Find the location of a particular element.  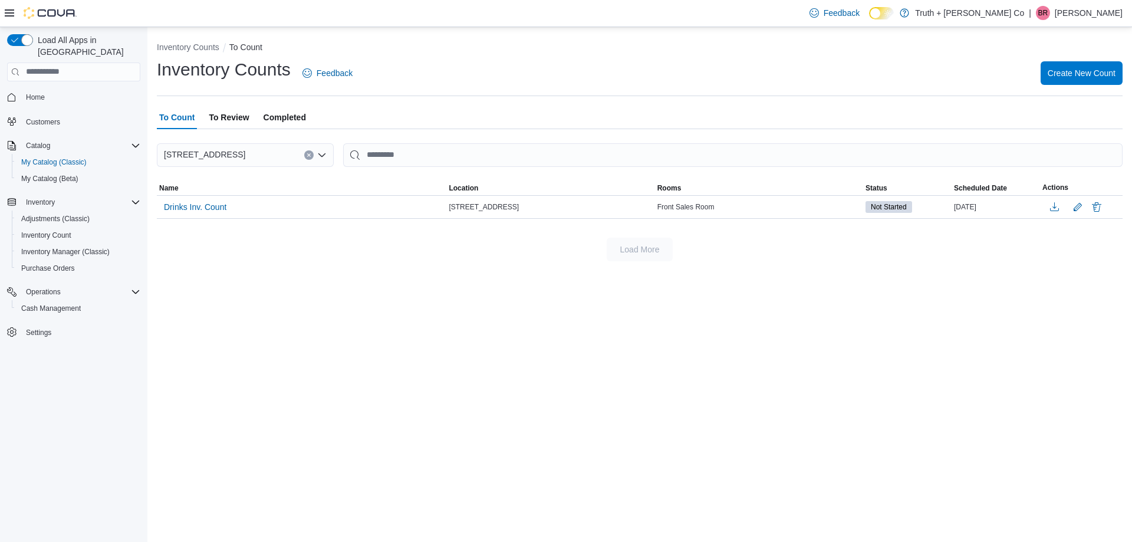

button: Edit count details is located at coordinates (1077, 207).